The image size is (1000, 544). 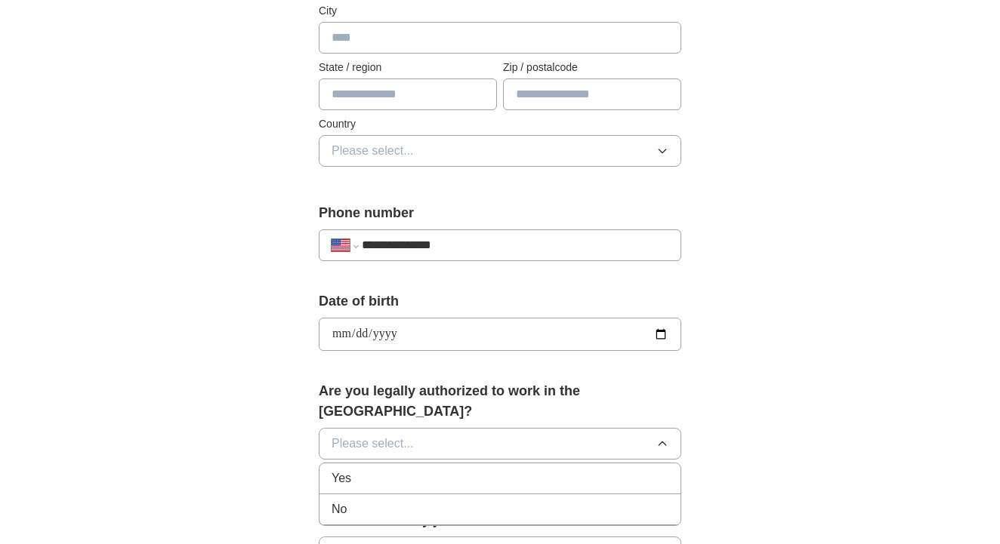 What do you see at coordinates (339, 510) in the screenshot?
I see `span: No` at bounding box center [339, 510].